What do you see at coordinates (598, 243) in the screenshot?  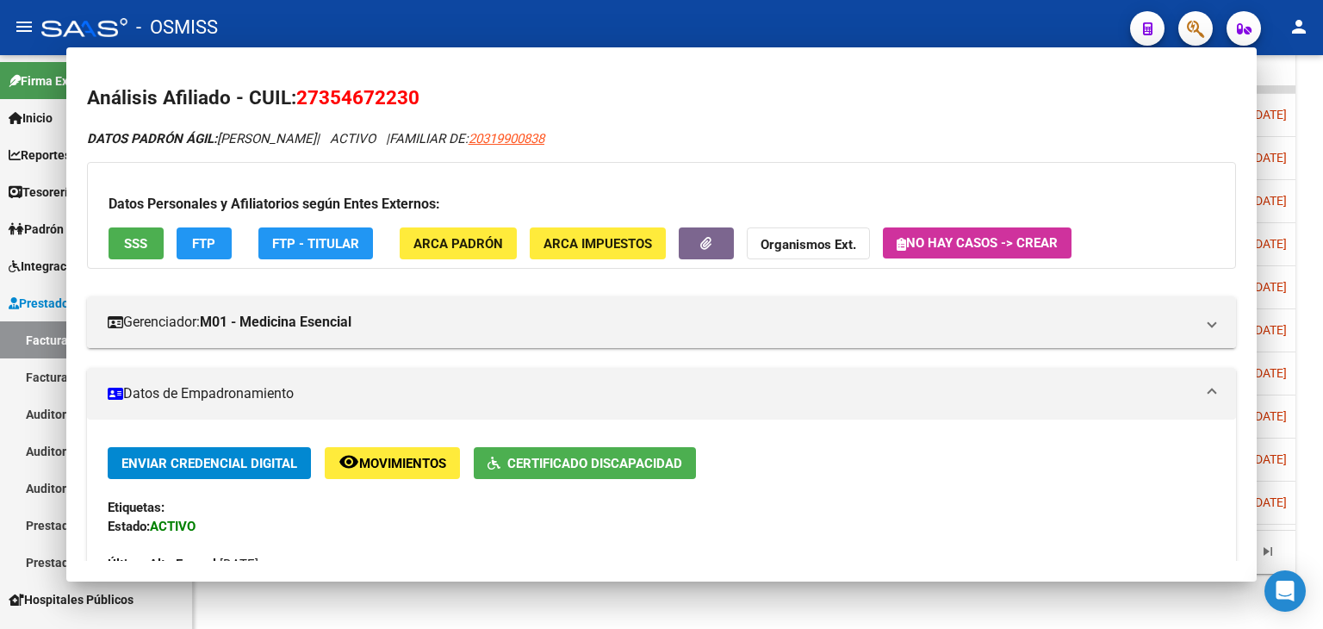 I see `button: ARCA Impuestos` at bounding box center [598, 243].